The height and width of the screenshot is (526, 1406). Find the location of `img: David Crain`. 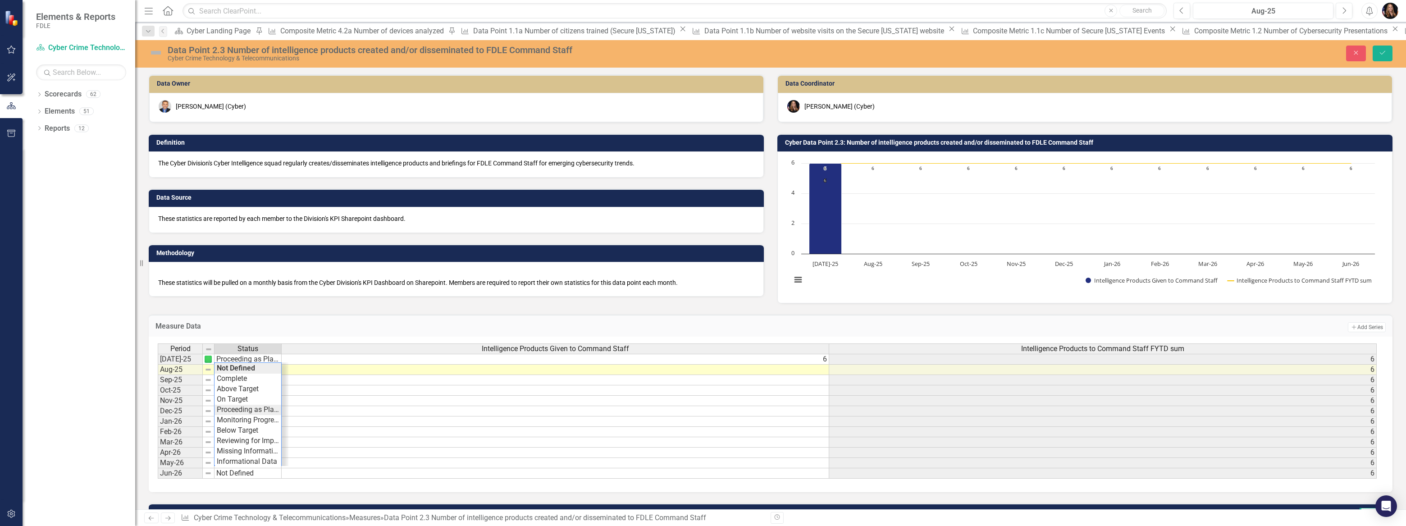

img: David Crain is located at coordinates (165, 106).